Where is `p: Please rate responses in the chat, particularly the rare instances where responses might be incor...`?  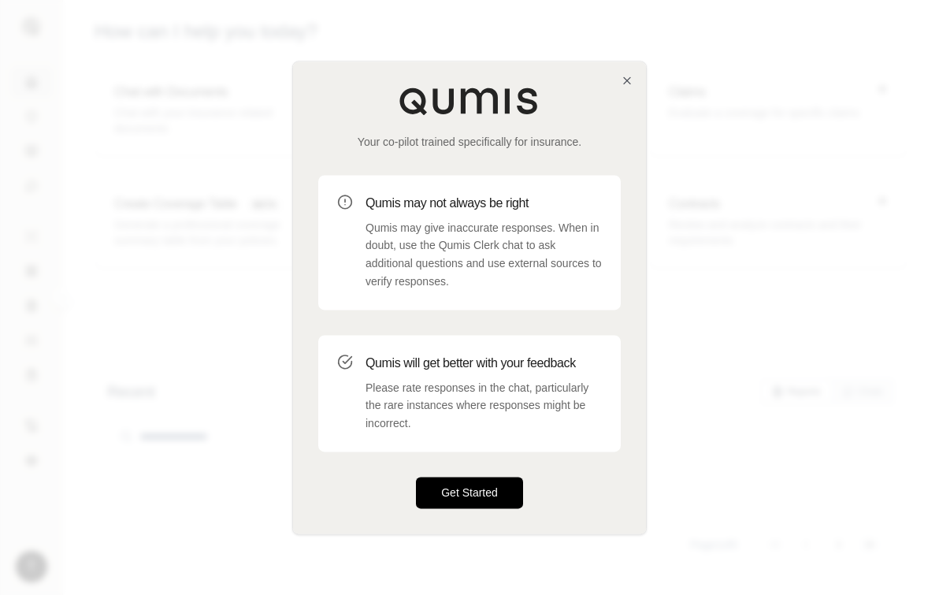 p: Please rate responses in the chat, particularly the rare instances where responses might be incor... is located at coordinates (484, 406).